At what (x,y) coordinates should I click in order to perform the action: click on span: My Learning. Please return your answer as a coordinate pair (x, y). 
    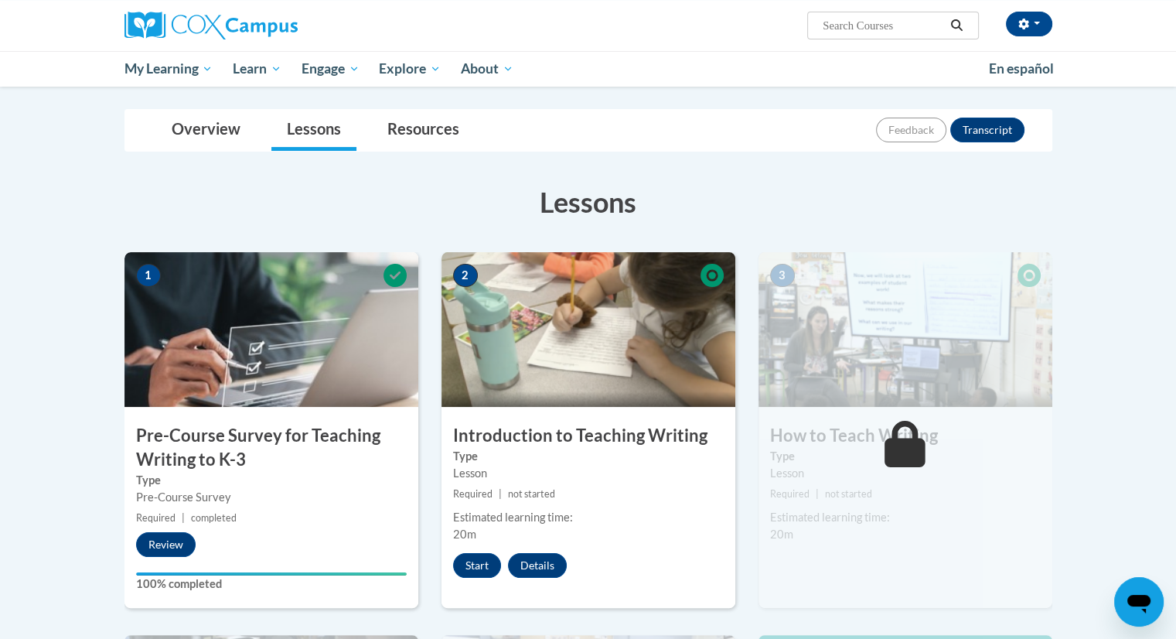
    Looking at the image, I should click on (168, 69).